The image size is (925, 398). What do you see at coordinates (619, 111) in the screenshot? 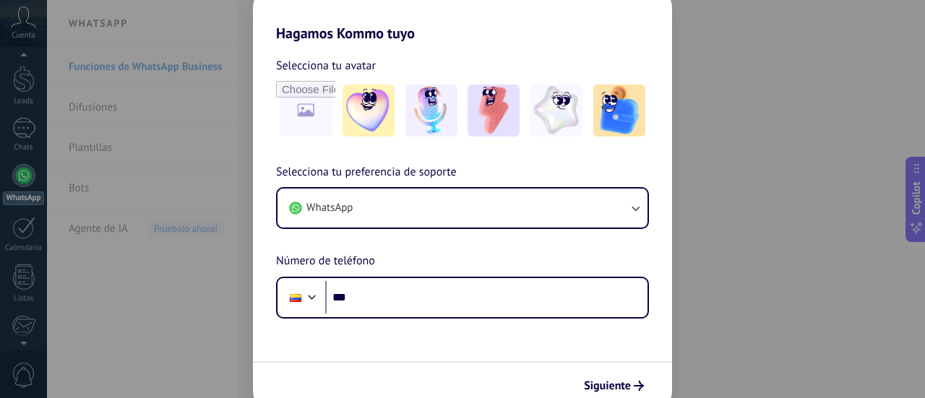
I see `img: -5.jpeg` at bounding box center [619, 111].